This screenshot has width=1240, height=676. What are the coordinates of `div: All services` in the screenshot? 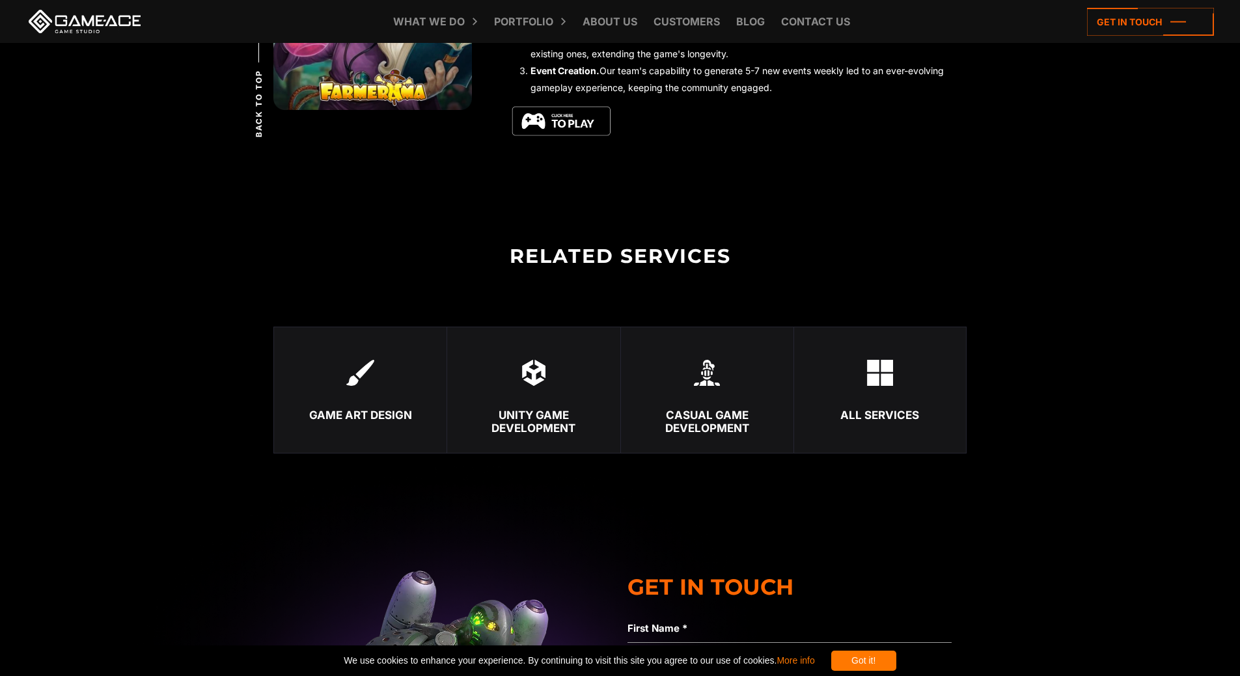 It's located at (880, 415).